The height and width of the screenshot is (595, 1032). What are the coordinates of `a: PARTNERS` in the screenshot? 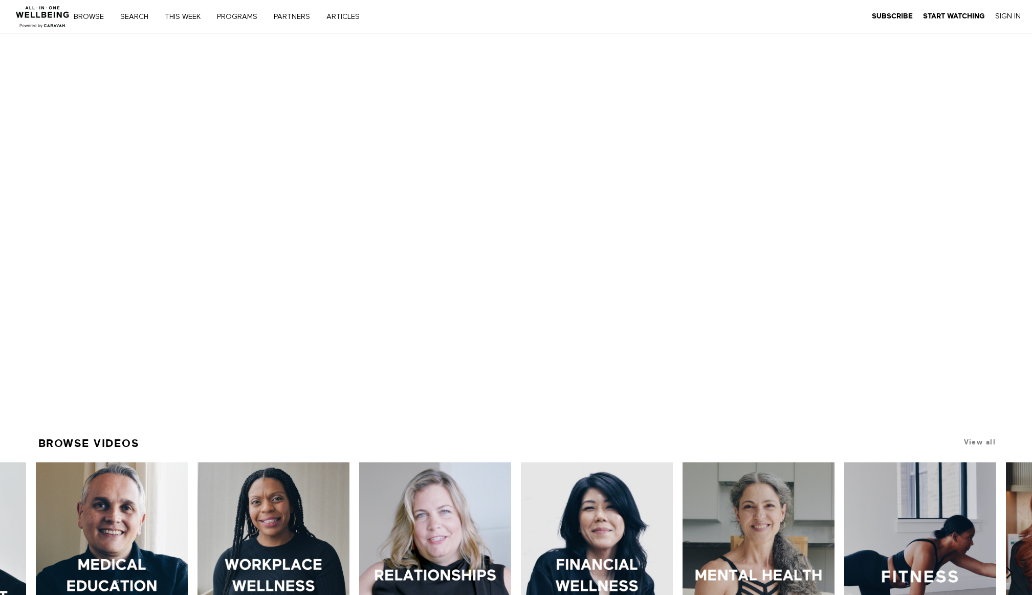 It's located at (295, 17).